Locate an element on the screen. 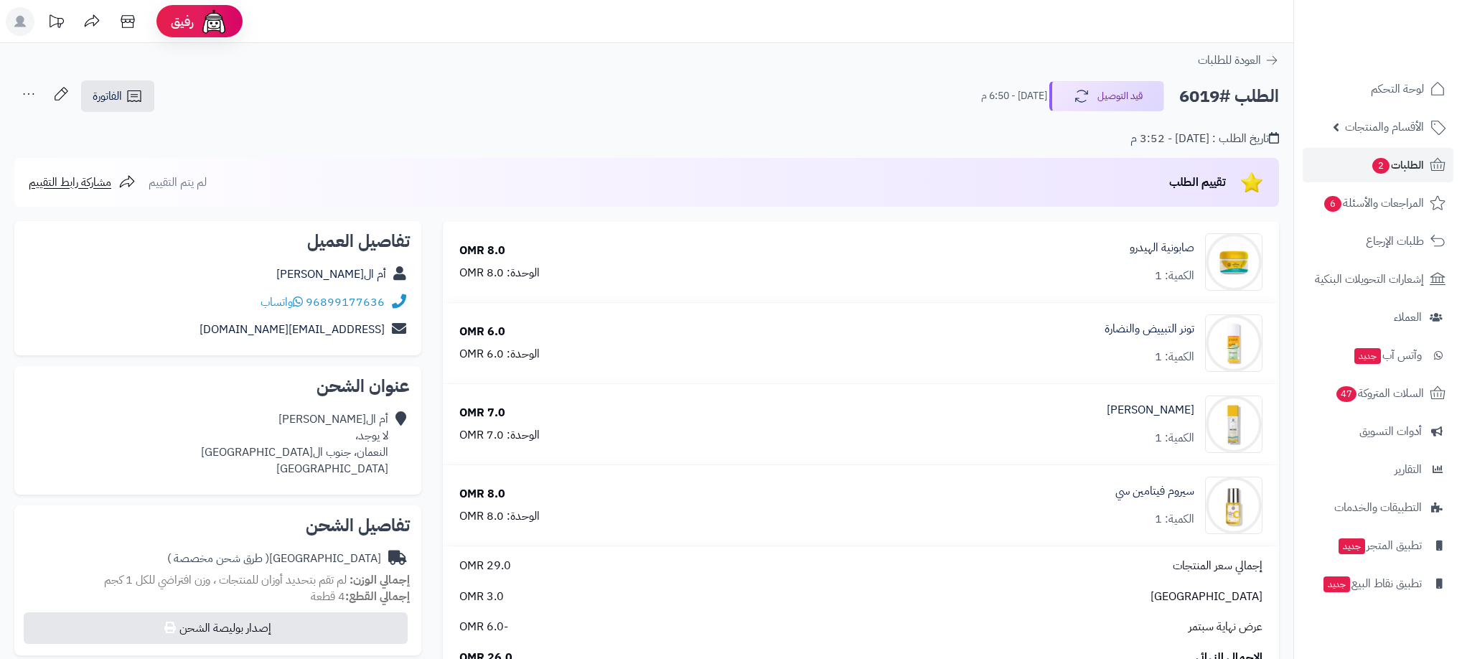  a: المراجعات والأسئلة6 is located at coordinates (1378, 203).